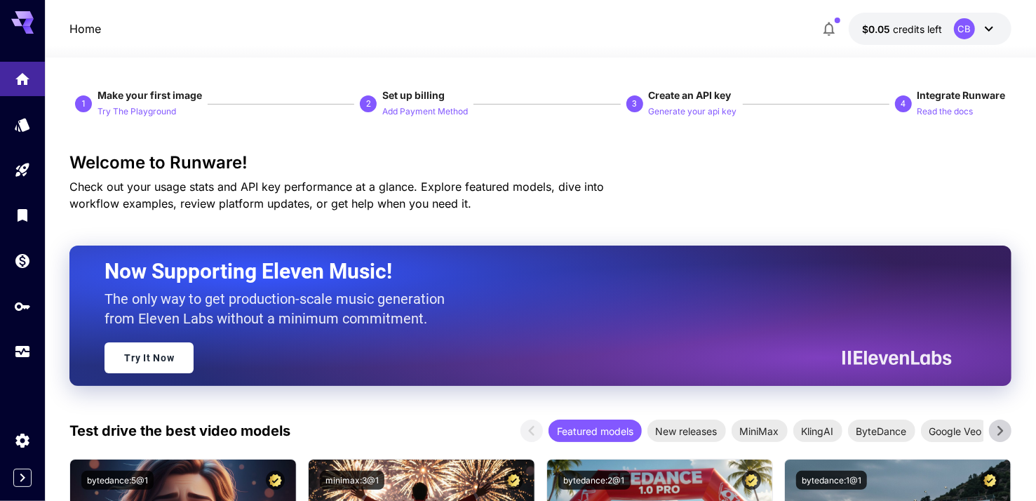 This screenshot has width=1036, height=501. What do you see at coordinates (149, 95) in the screenshot?
I see `span: Make your first image` at bounding box center [149, 95].